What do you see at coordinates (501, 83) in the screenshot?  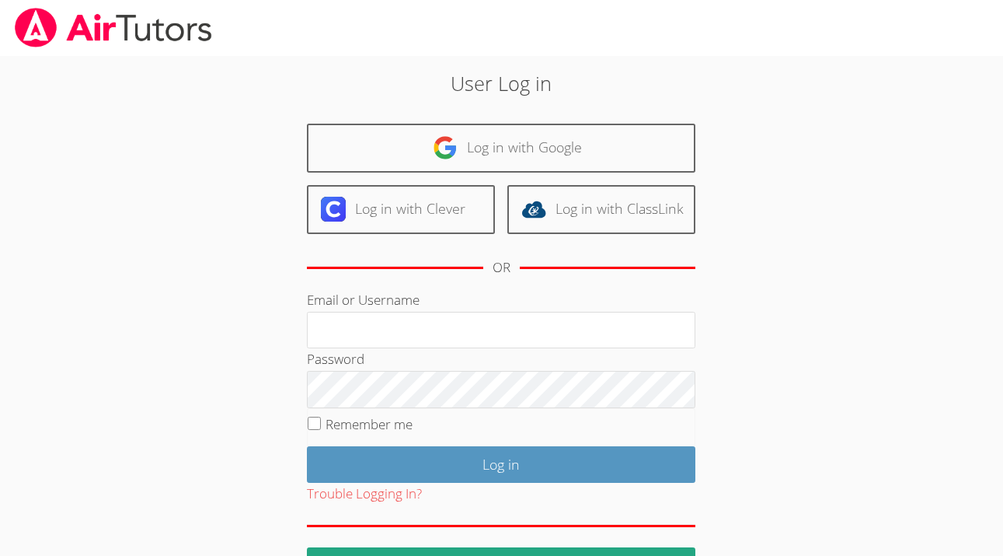 I see `h2: User Log in` at bounding box center [501, 83].